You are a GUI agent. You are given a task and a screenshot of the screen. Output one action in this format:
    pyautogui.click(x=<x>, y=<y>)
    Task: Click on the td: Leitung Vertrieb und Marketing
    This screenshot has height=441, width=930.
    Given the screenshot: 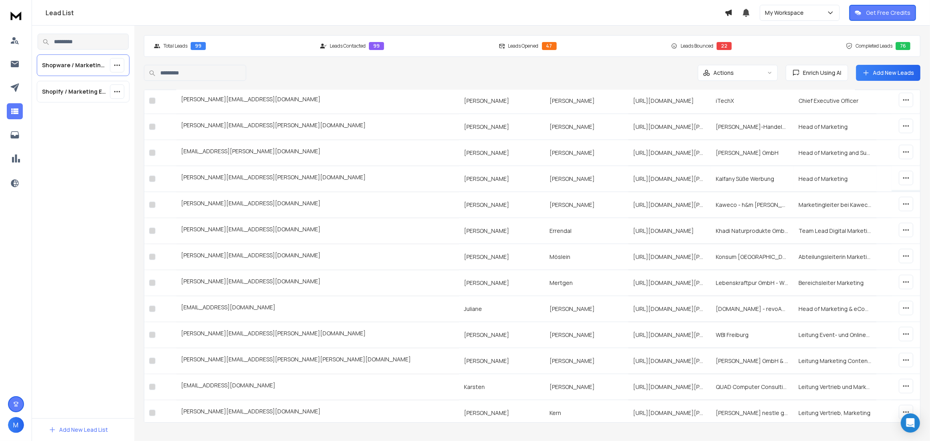 What is the action you would take?
    pyautogui.click(x=835, y=387)
    